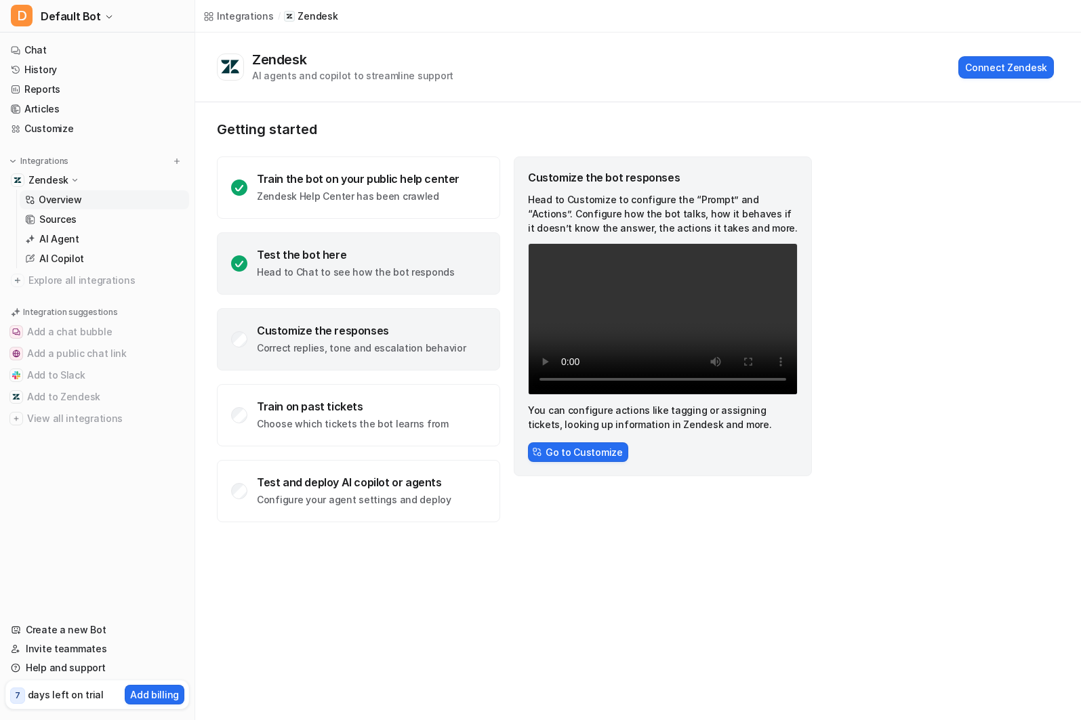 The height and width of the screenshot is (720, 1081). Describe the element at coordinates (97, 89) in the screenshot. I see `a: Reports` at that location.